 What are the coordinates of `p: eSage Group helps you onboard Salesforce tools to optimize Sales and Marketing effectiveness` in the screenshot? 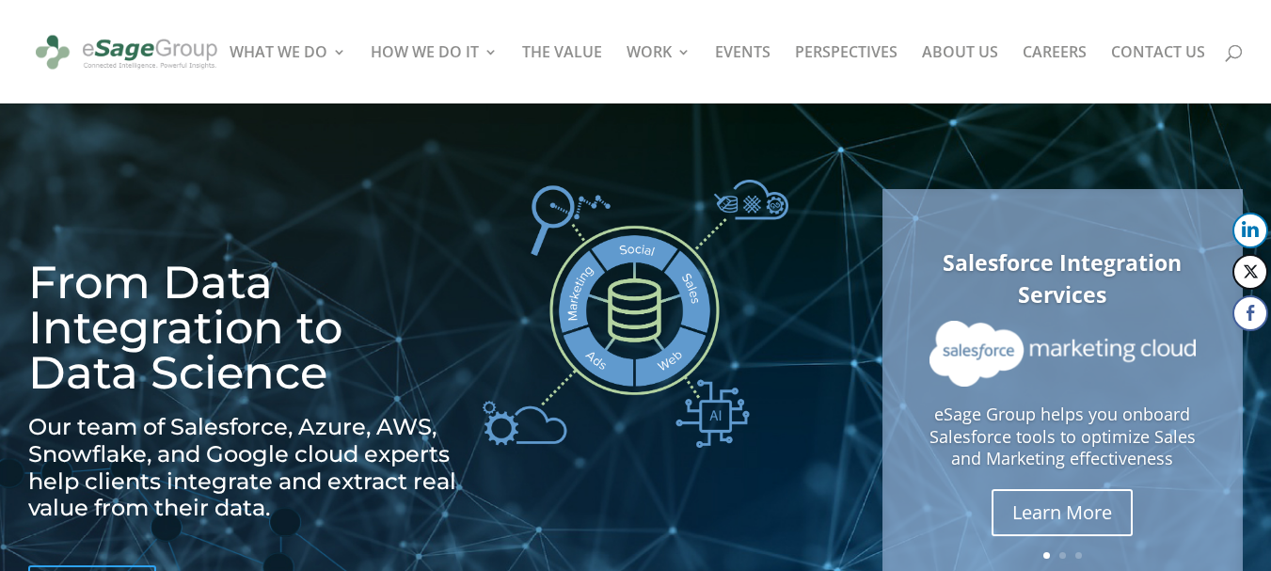 It's located at (1062, 436).